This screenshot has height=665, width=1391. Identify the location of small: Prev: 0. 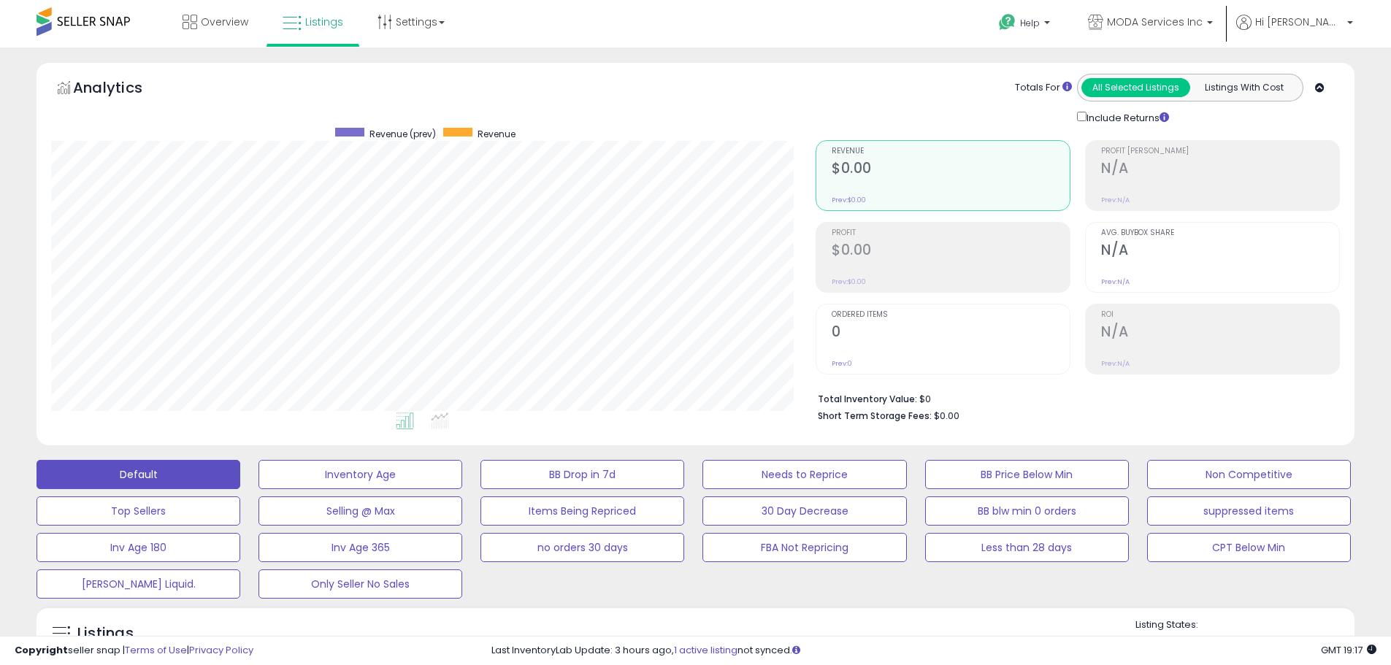
(842, 364).